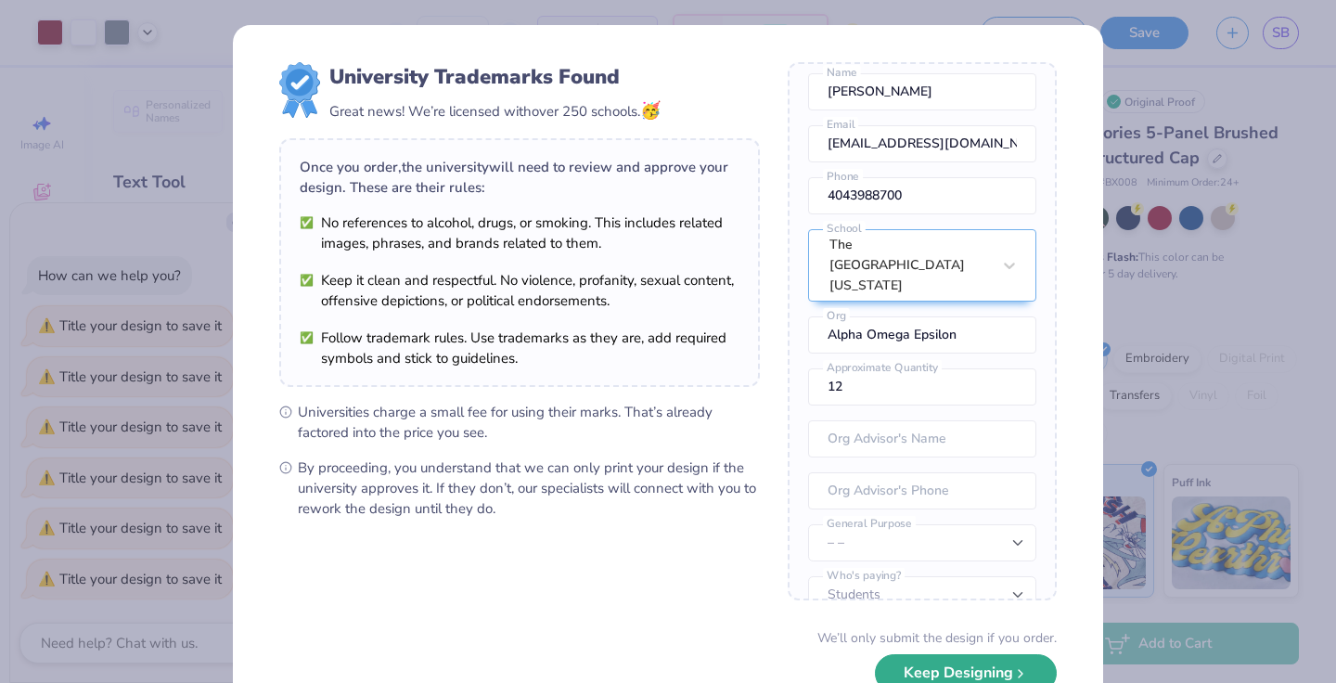 This screenshot has width=1336, height=683. I want to click on input: Org Advisor's Phone, so click(922, 491).